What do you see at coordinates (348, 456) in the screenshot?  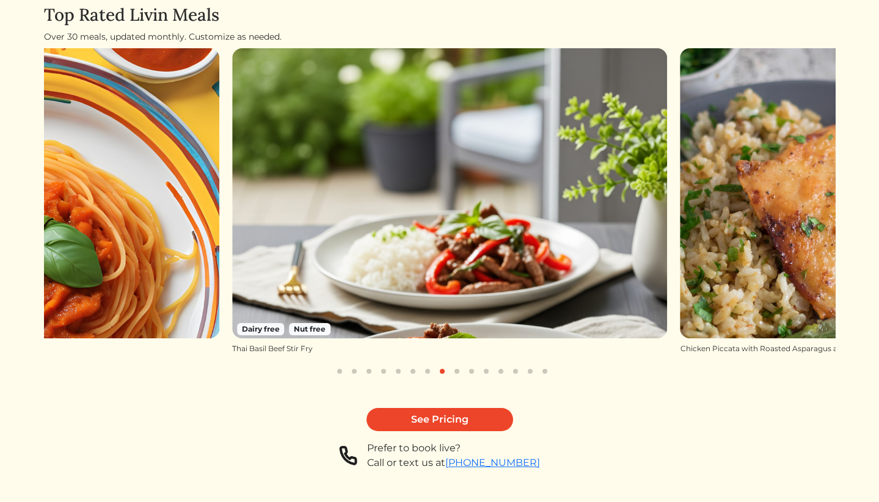 I see `img: phone-a8f1853615f4955a6c6381654e1c0f7430ed919b147d78756318837811cda3a7.svg` at bounding box center [348, 456].